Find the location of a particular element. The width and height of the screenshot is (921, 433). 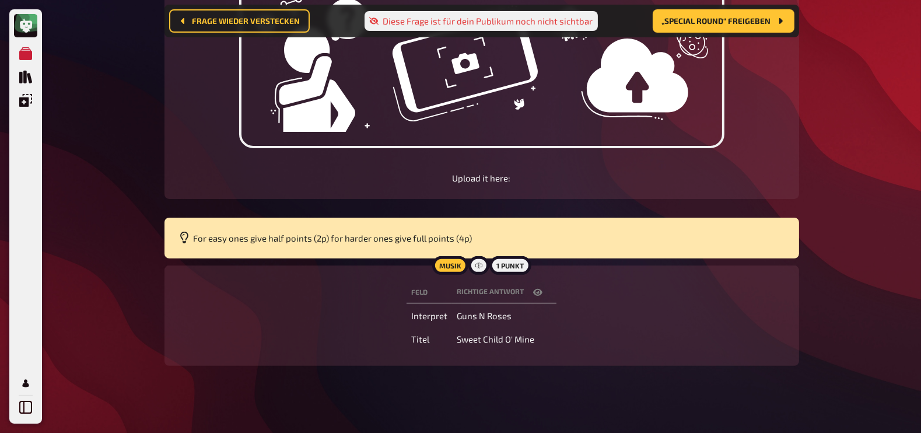

div: Diese Frage ist für dein Publikum noch nicht sichtbar is located at coordinates (481, 21).